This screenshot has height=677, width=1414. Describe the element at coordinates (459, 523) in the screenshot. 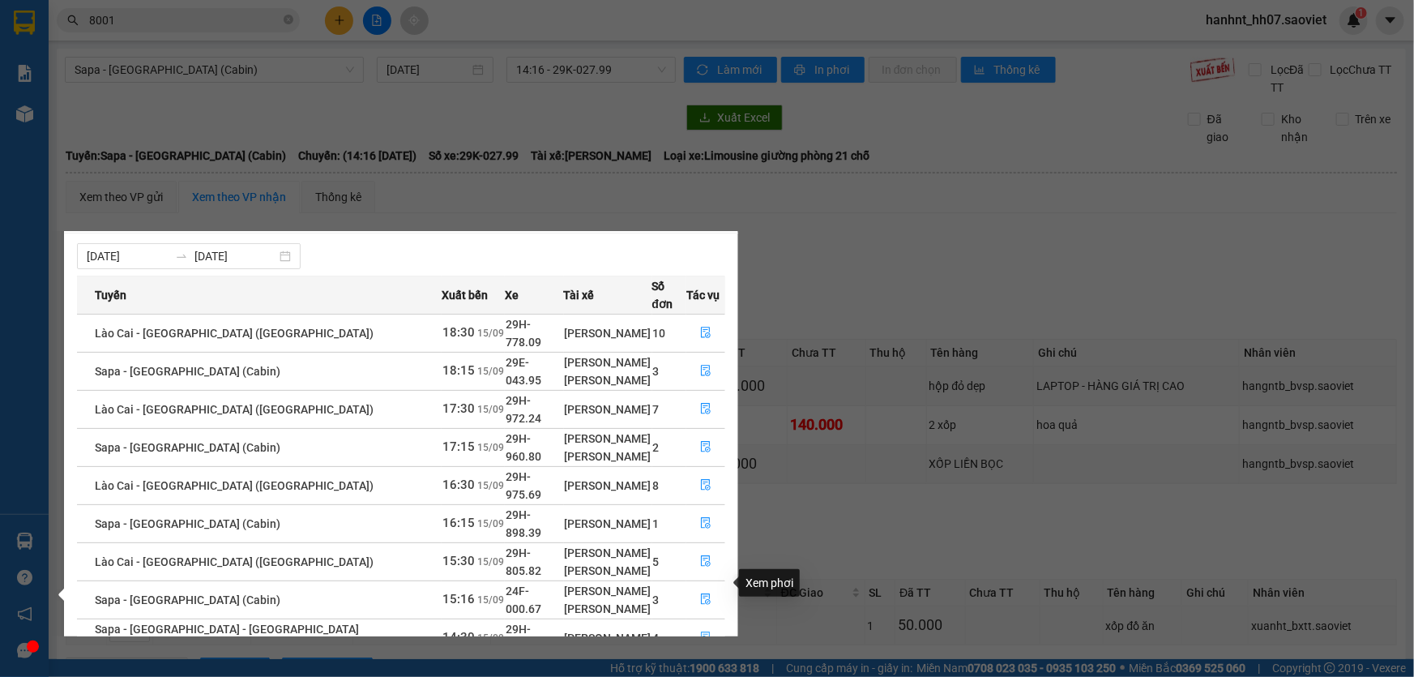

I see `span: 16:15` at that location.